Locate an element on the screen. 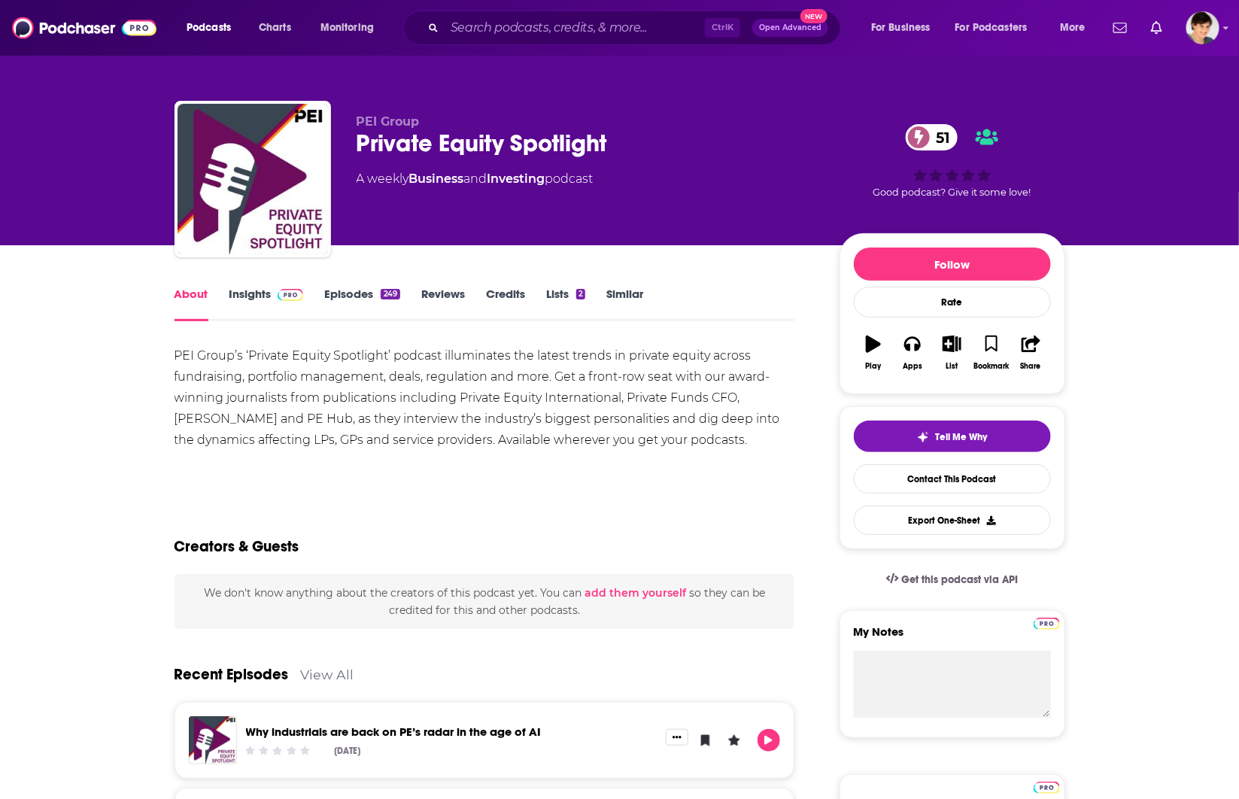  span: For Podcasters is located at coordinates (992, 28).